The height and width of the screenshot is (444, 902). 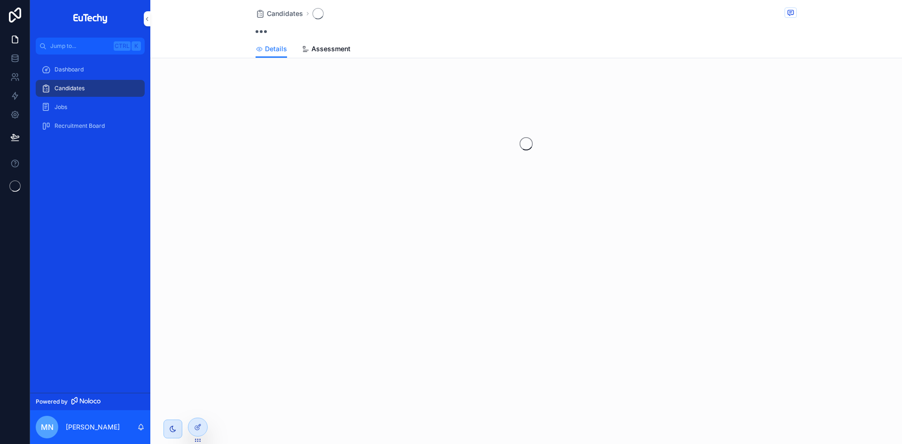 I want to click on span: Assessment, so click(x=331, y=49).